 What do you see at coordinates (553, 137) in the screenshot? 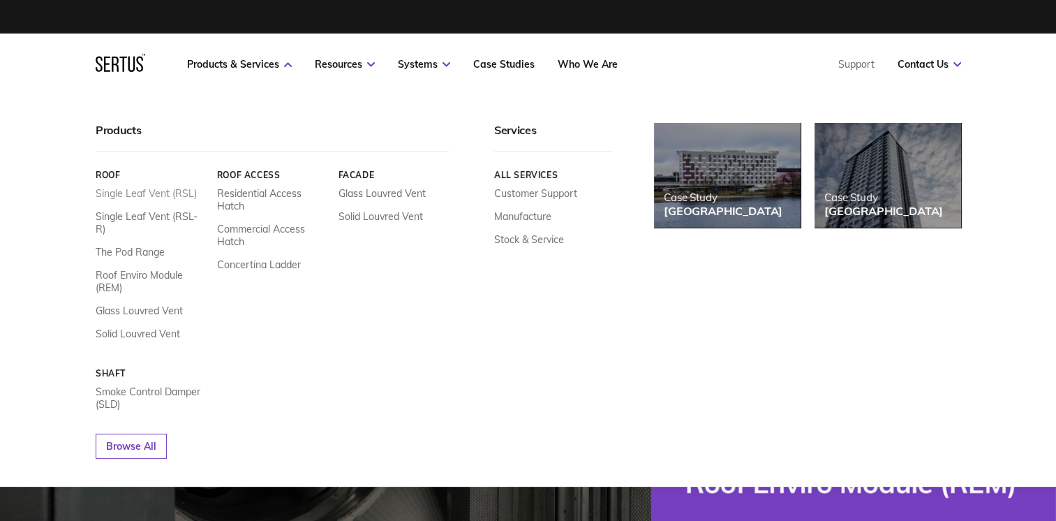
I see `div: Services` at bounding box center [553, 137].